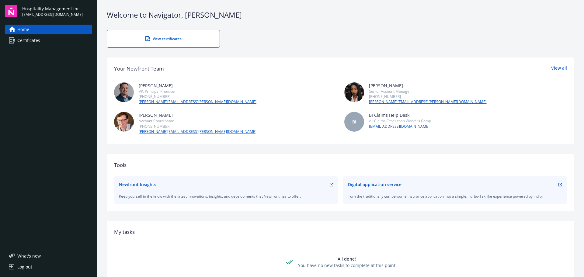  I want to click on span: BI, so click(354, 122).